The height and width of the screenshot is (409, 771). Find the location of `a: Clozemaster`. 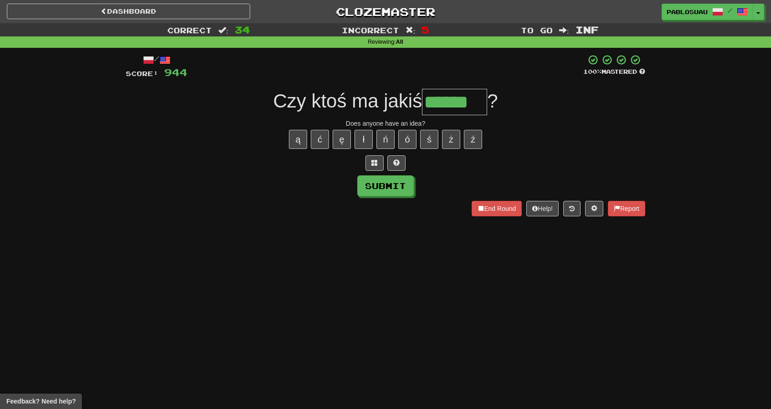

a: Clozemaster is located at coordinates (385, 11).